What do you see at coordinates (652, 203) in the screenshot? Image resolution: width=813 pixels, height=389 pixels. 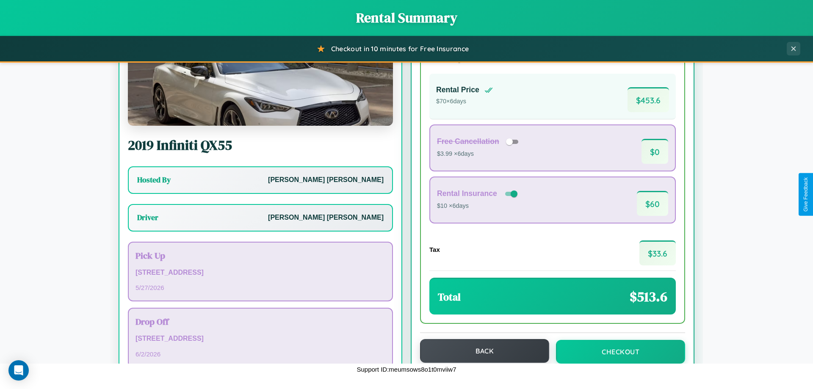 I see `span: $ 60` at bounding box center [652, 203].